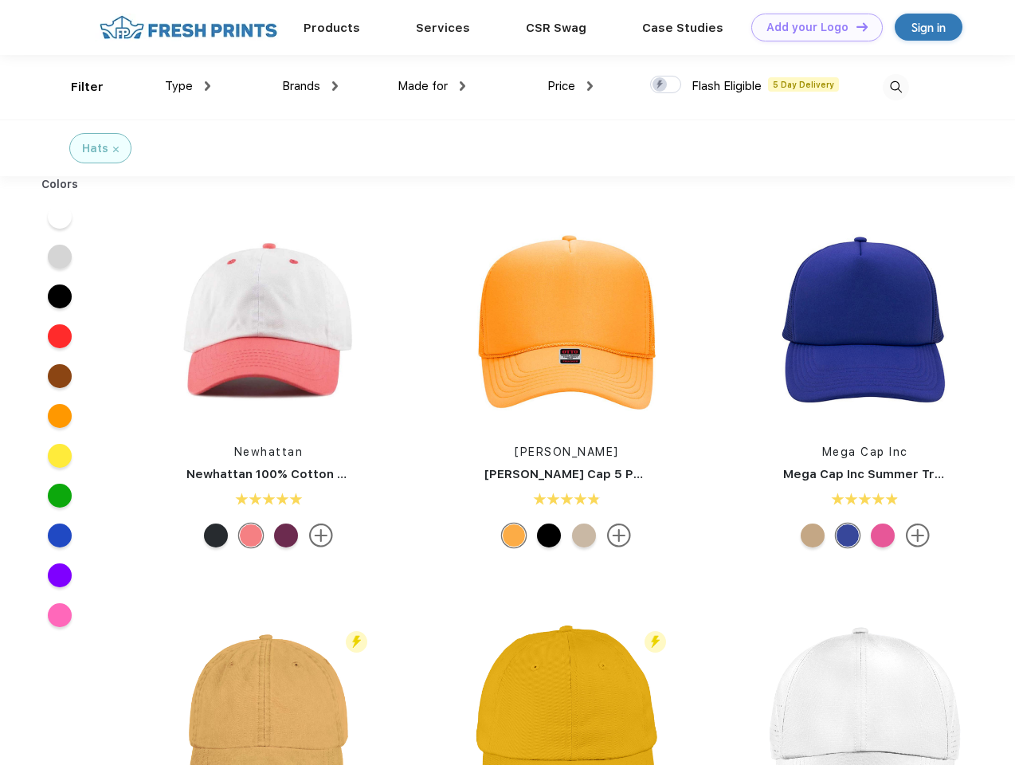 This screenshot has width=1015, height=765. I want to click on div: Hats, so click(95, 148).